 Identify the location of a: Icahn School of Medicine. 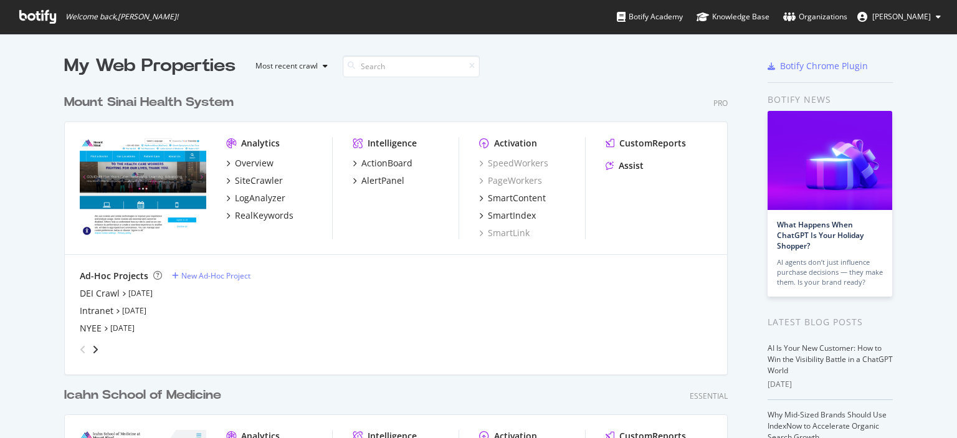
(145, 395).